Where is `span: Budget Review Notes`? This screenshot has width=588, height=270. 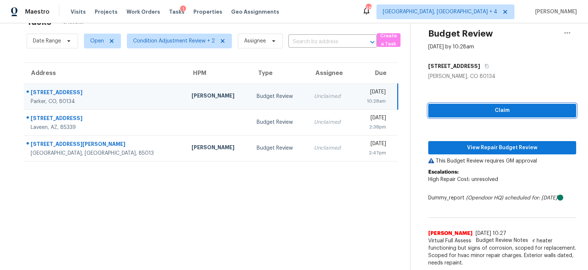
span: Budget Review Notes is located at coordinates (502, 241).